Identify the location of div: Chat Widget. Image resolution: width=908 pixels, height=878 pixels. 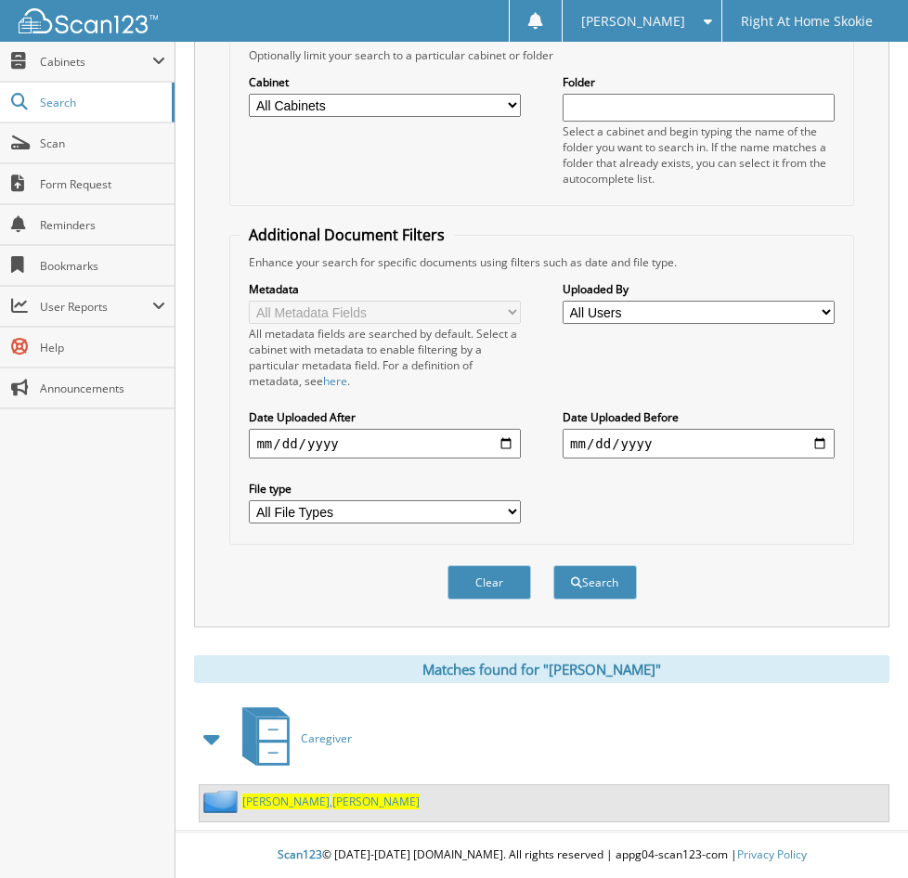
(861, 833).